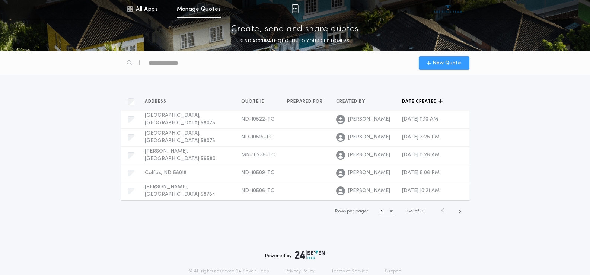 The image size is (590, 275). What do you see at coordinates (158, 102) in the screenshot?
I see `button: Address` at bounding box center [158, 102].